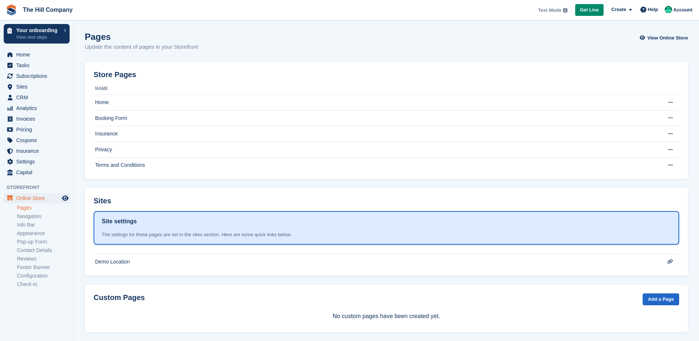 Image resolution: width=699 pixels, height=341 pixels. I want to click on p: No custom pages have been created yet., so click(386, 316).